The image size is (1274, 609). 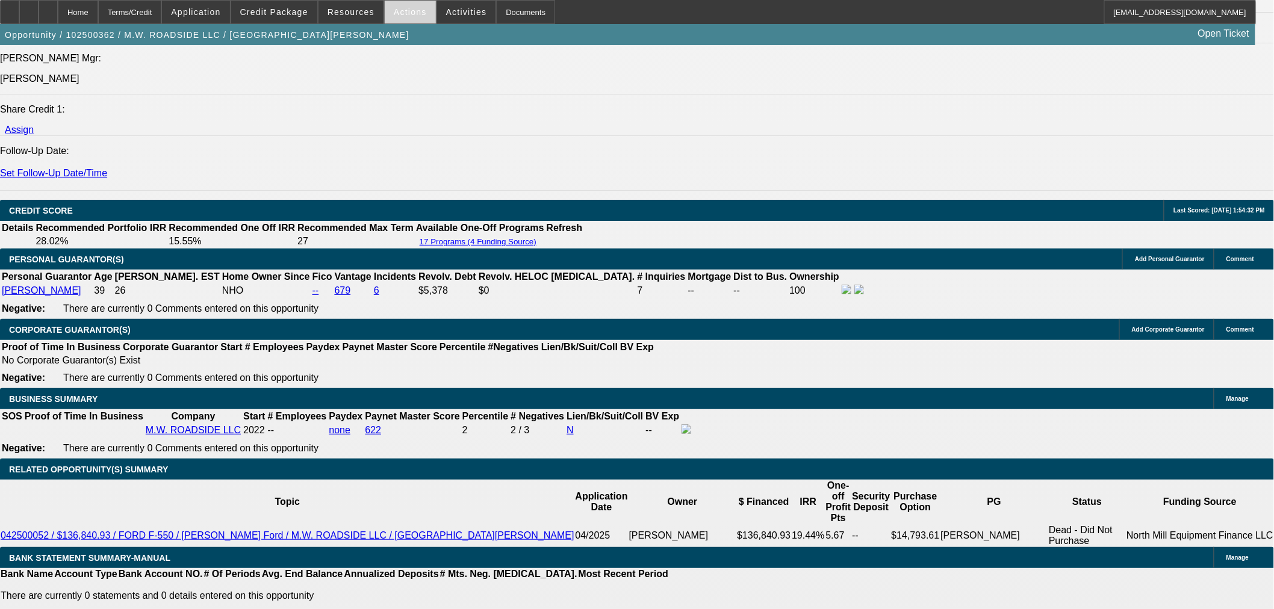 I want to click on span: CORPORATE GUARANTOR(S), so click(x=70, y=330).